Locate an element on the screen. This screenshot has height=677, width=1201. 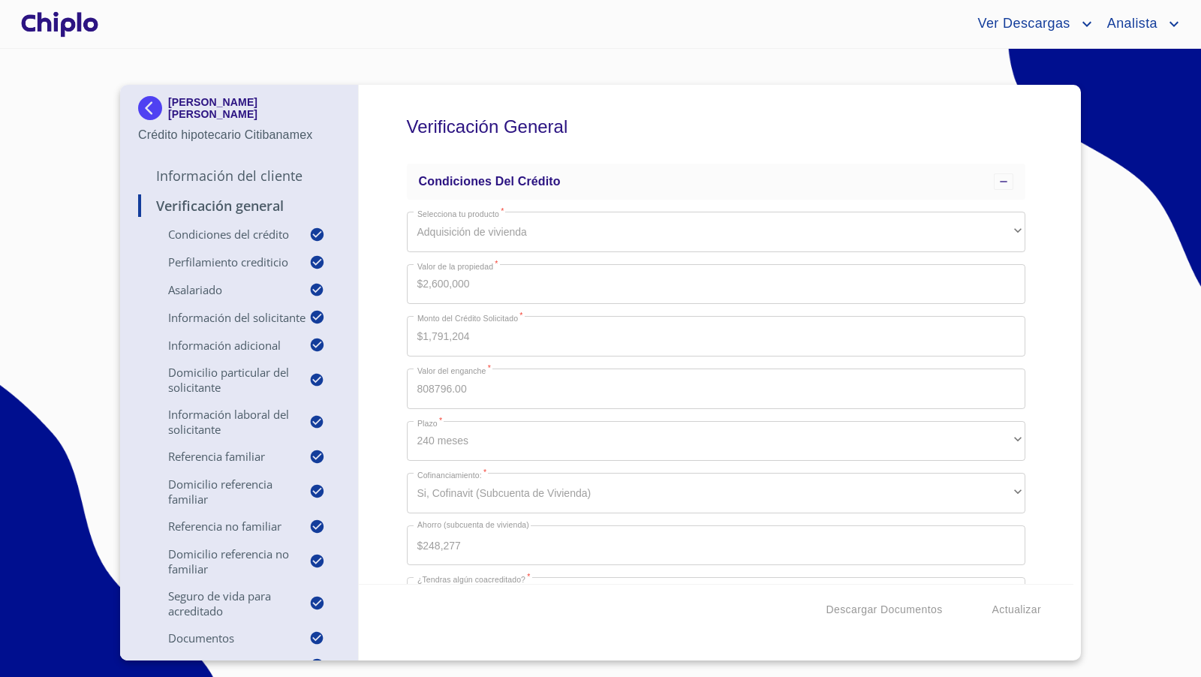
p: Asalariado is located at coordinates (224, 290).